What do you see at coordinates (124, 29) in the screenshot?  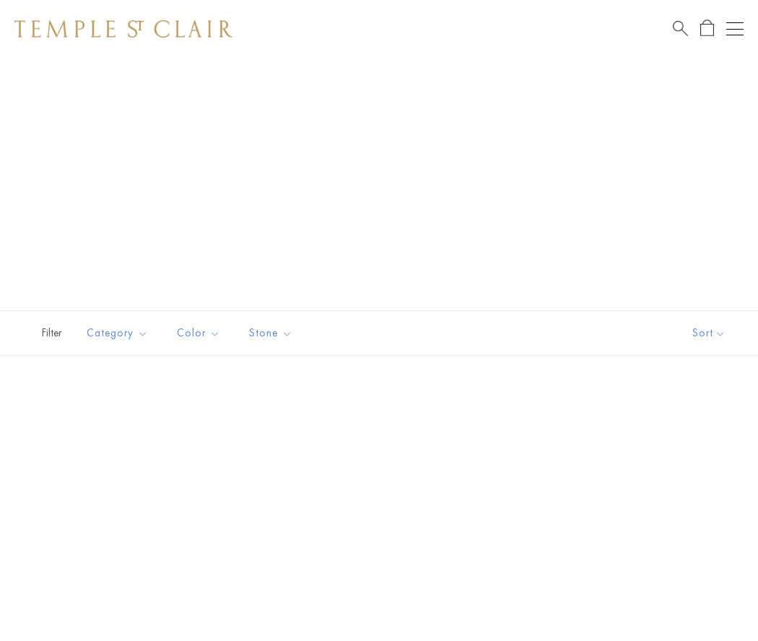 I see `img: Temple St. Clair` at bounding box center [124, 29].